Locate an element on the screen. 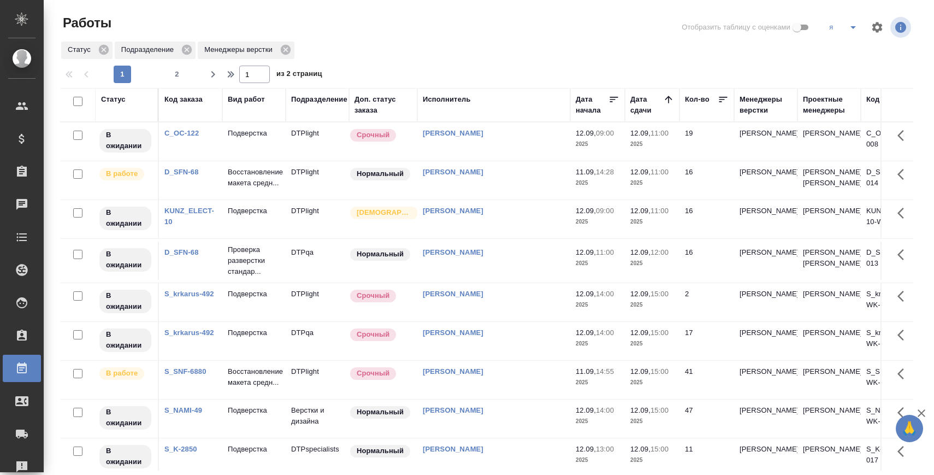  td: D_SFN-68-WK-013 is located at coordinates (893, 261).